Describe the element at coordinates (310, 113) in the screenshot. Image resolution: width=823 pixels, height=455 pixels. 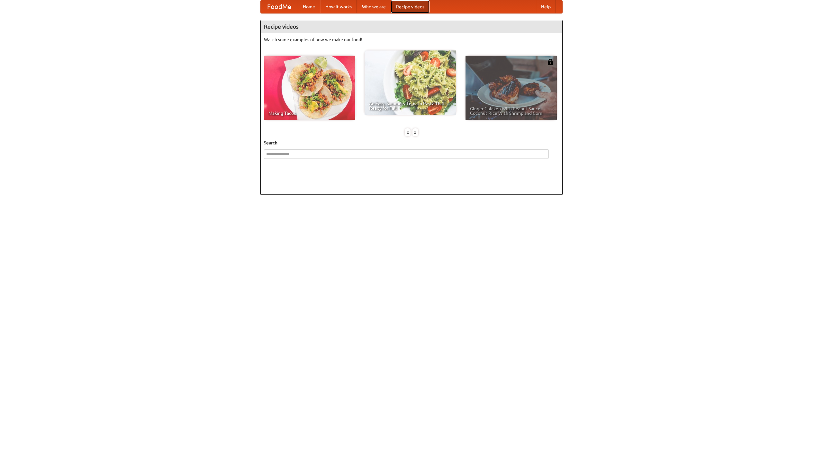
I see `span: Making Tacos` at that location.